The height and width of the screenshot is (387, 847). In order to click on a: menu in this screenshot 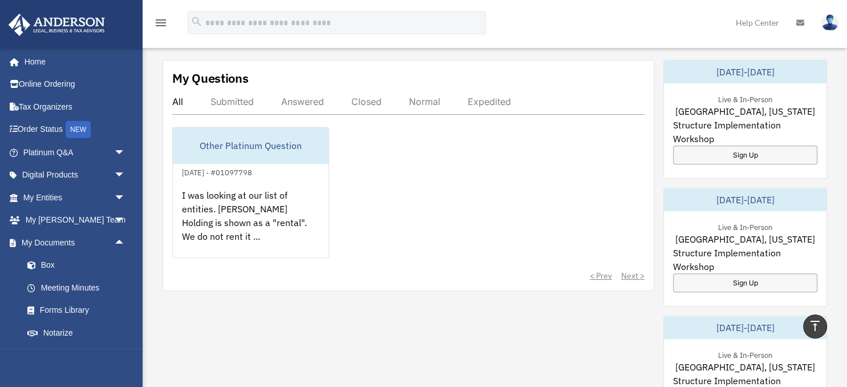, I will do `click(161, 25)`.